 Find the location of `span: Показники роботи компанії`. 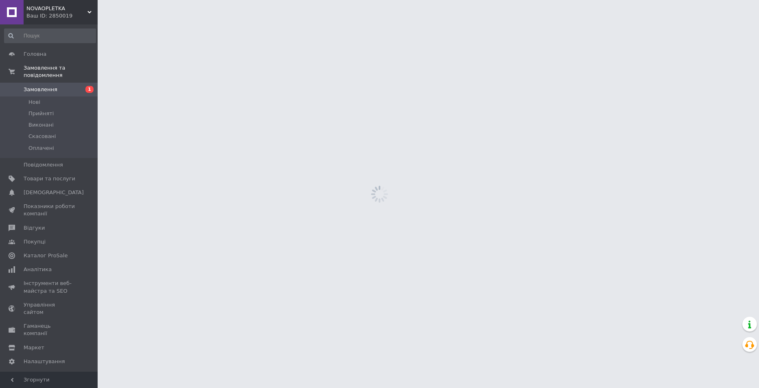

span: Показники роботи компанії is located at coordinates (49, 210).